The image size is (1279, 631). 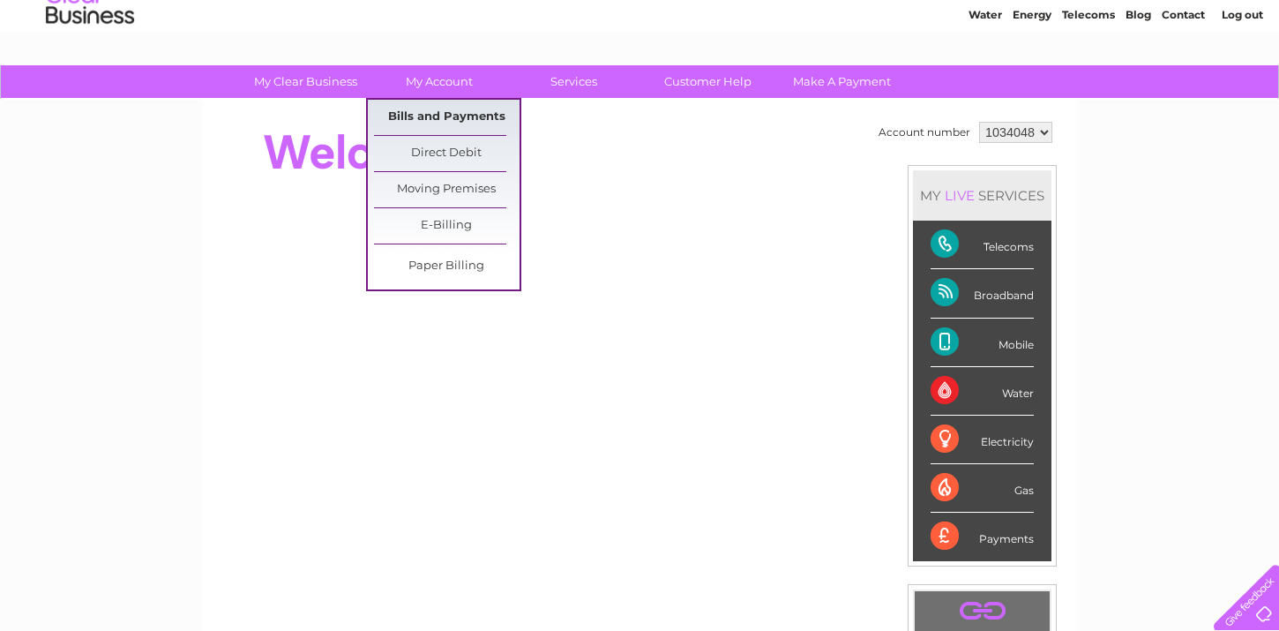 I want to click on div: Mobile, so click(x=982, y=342).